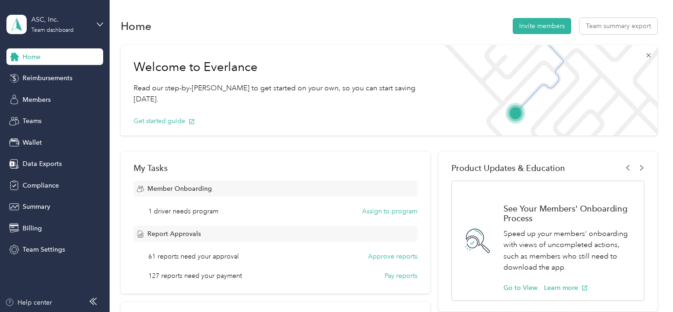 The image size is (673, 312). I want to click on div: ASC, Inc., so click(60, 19).